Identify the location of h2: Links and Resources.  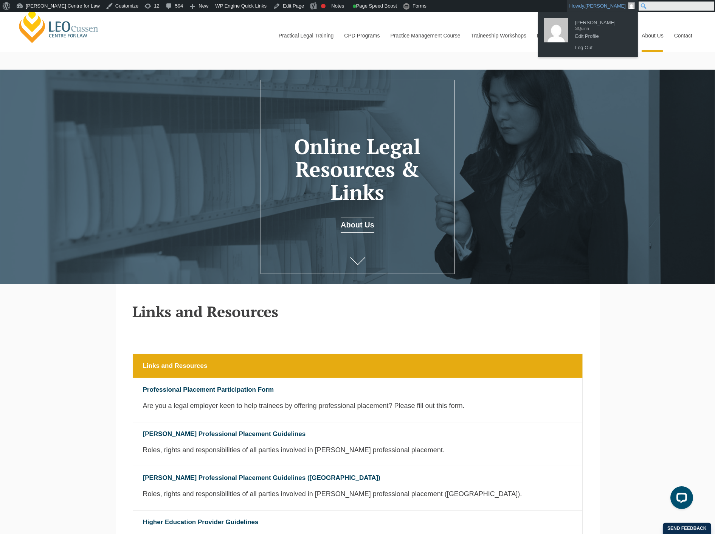
(358, 311).